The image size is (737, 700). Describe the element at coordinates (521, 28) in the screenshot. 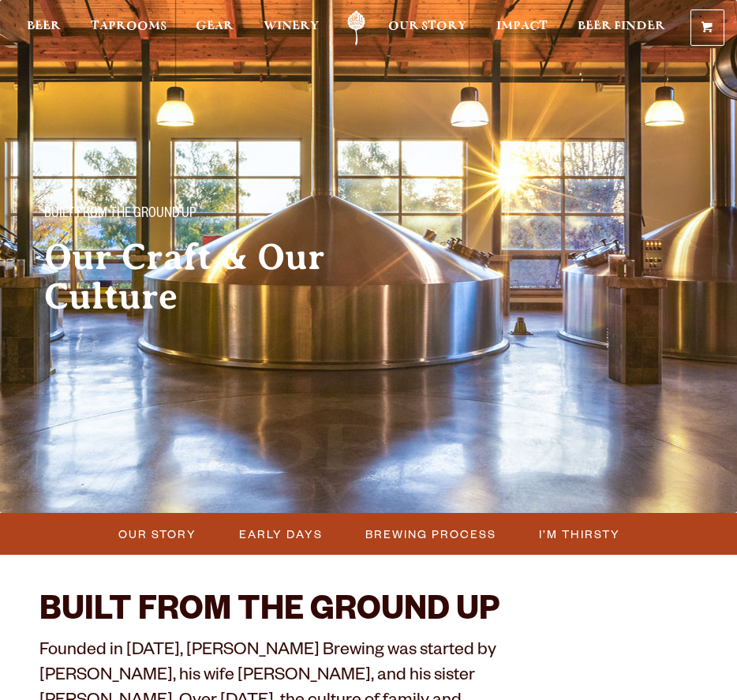

I see `a: Impact` at that location.